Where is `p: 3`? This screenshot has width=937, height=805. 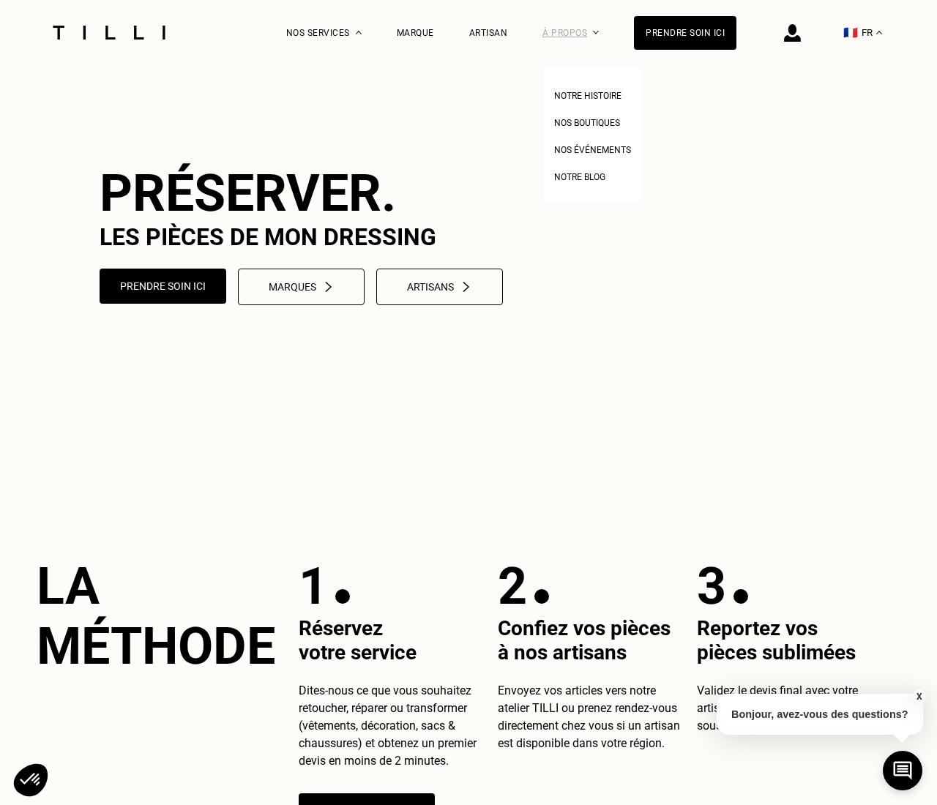 p: 3 is located at coordinates (711, 586).